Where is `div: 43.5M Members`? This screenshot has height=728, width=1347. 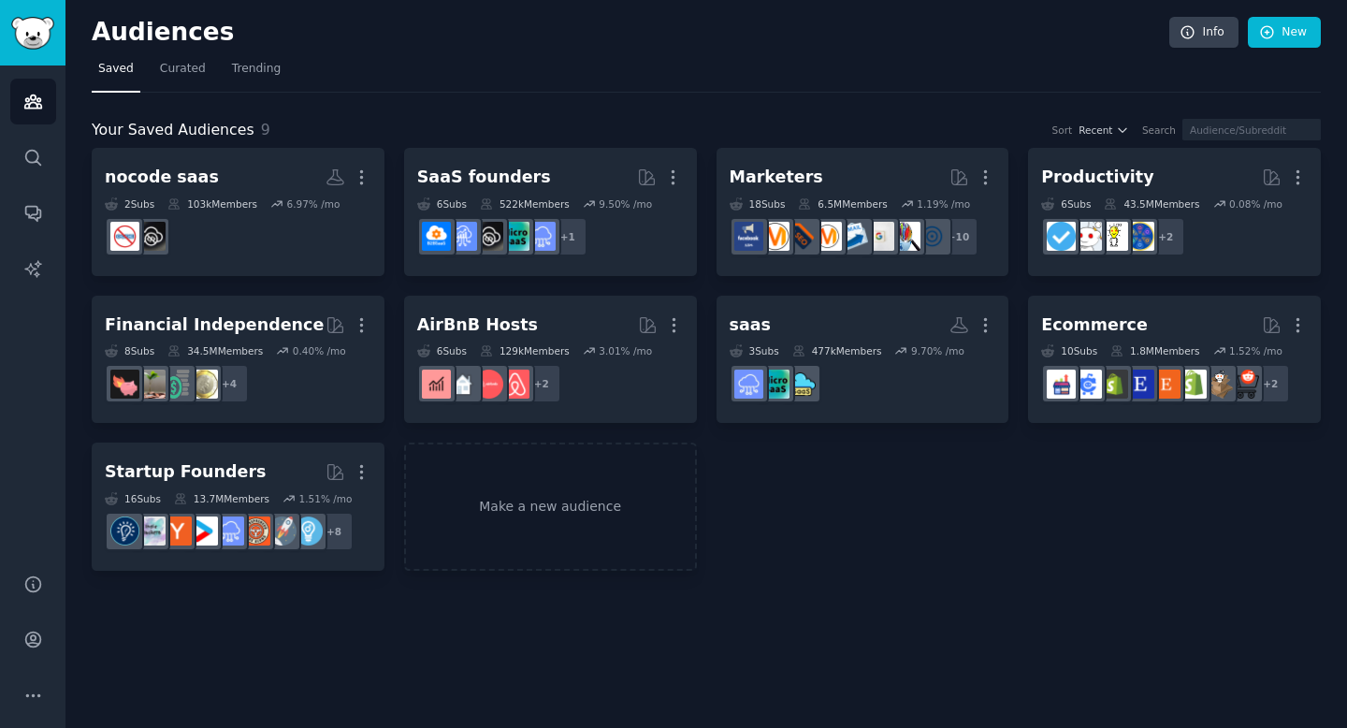 div: 43.5M Members is located at coordinates (1151, 204).